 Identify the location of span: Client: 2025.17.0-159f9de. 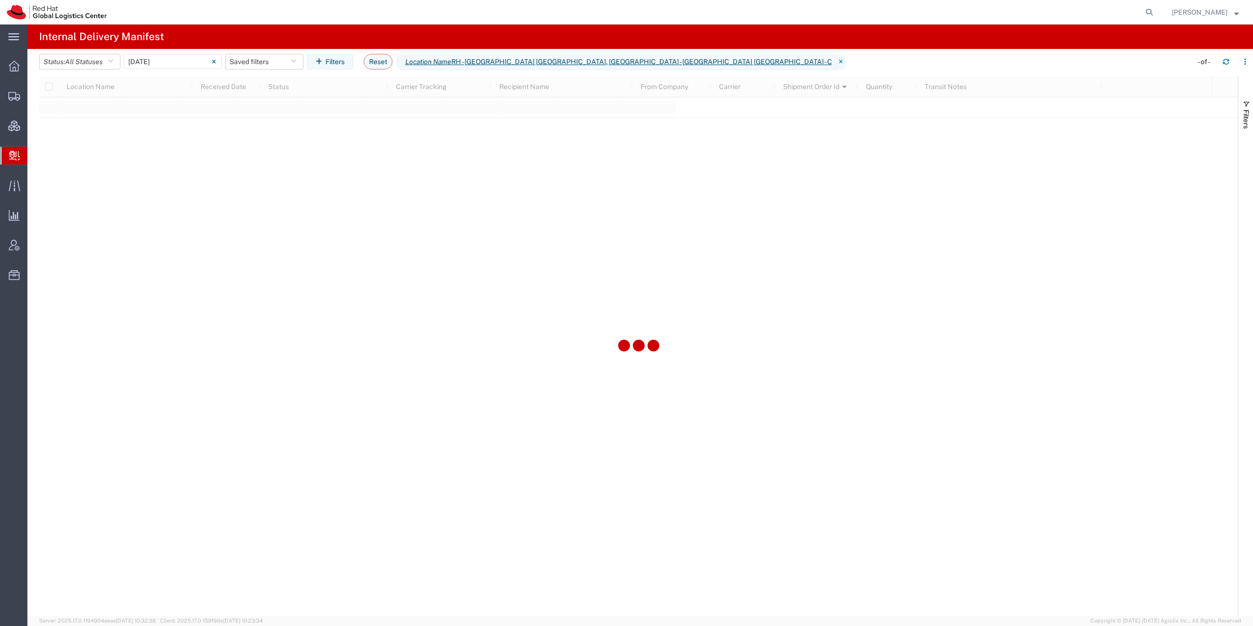
(211, 621).